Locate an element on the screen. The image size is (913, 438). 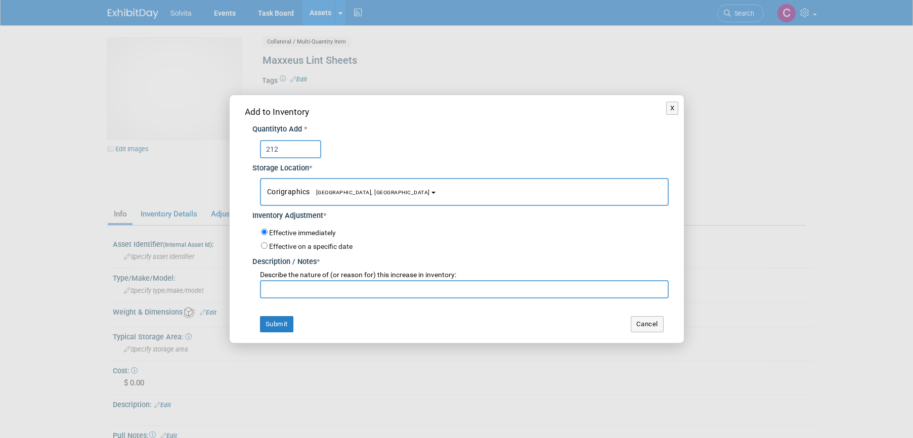
button: Cancel is located at coordinates (647, 324).